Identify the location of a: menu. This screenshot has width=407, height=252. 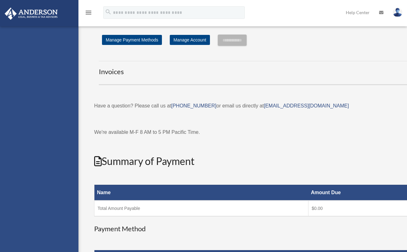
(88, 13).